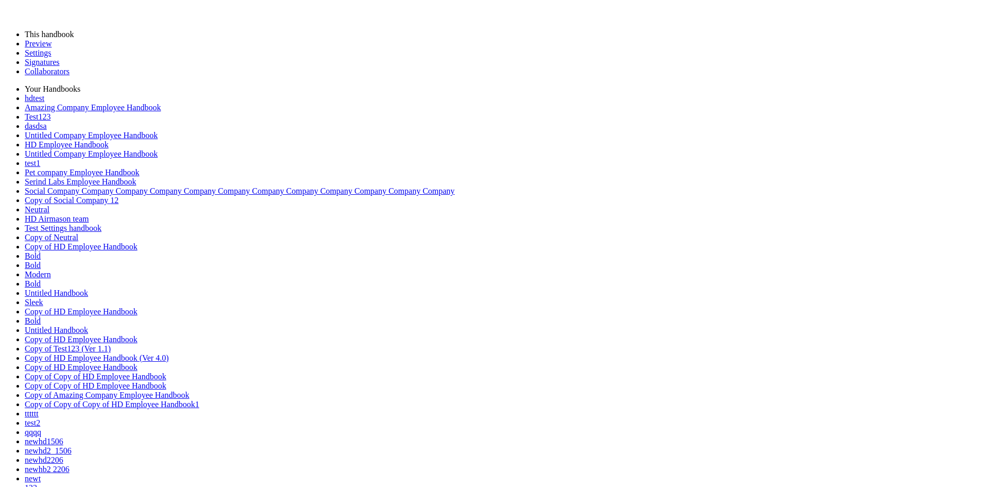  Describe the element at coordinates (32, 422) in the screenshot. I see `a: test2` at that location.